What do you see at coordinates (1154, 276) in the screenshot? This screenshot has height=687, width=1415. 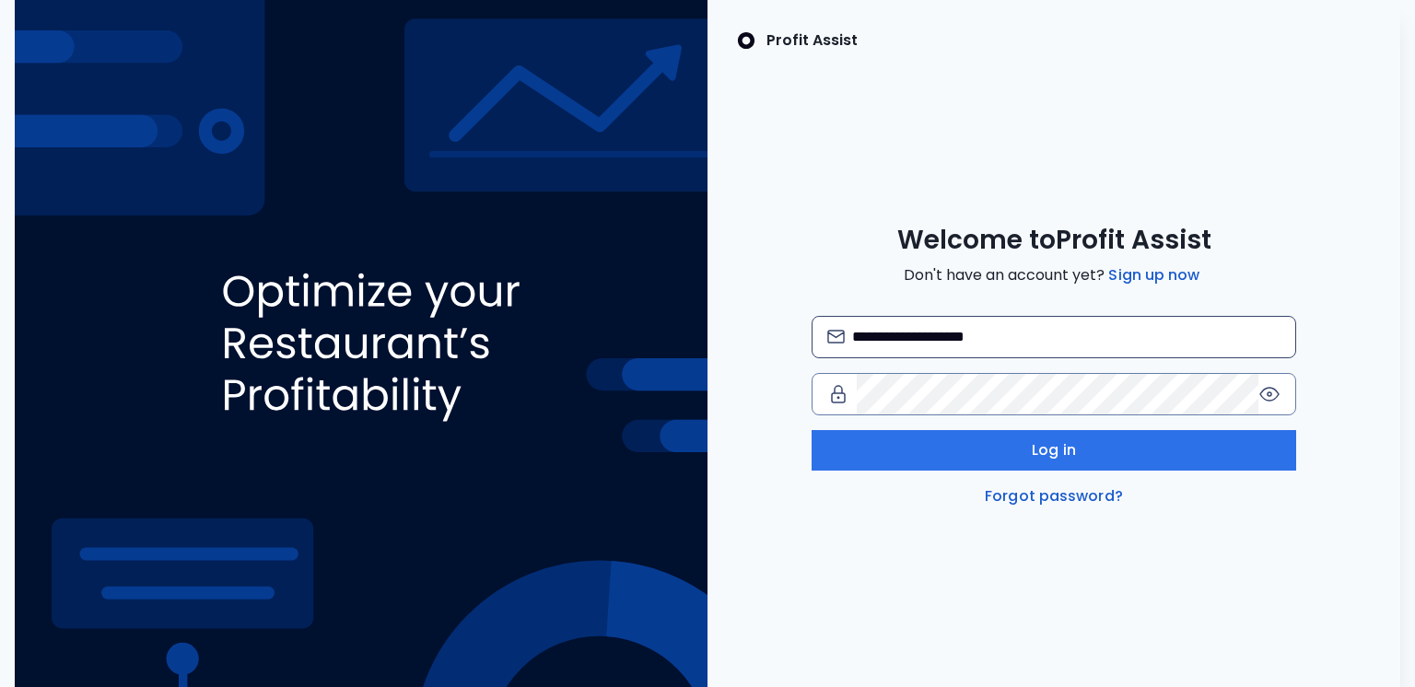 I see `a: Sign up now` at bounding box center [1154, 276].